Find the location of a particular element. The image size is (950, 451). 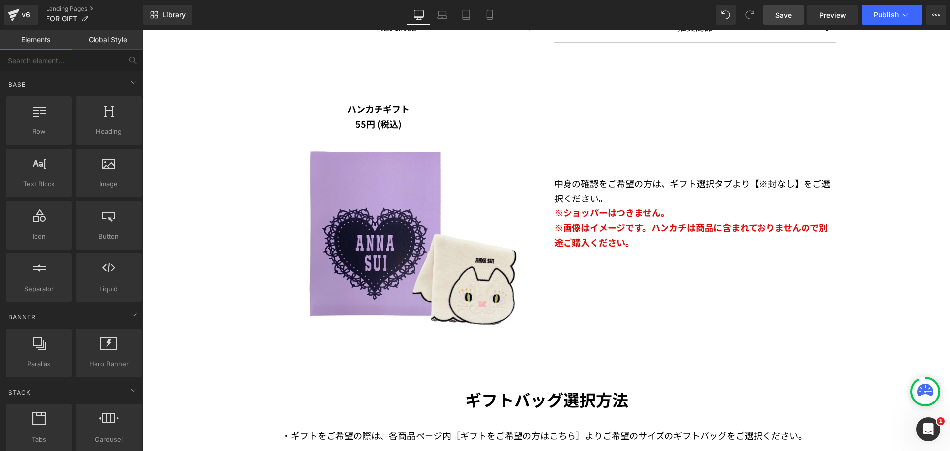

button: Redo is located at coordinates (749, 15).